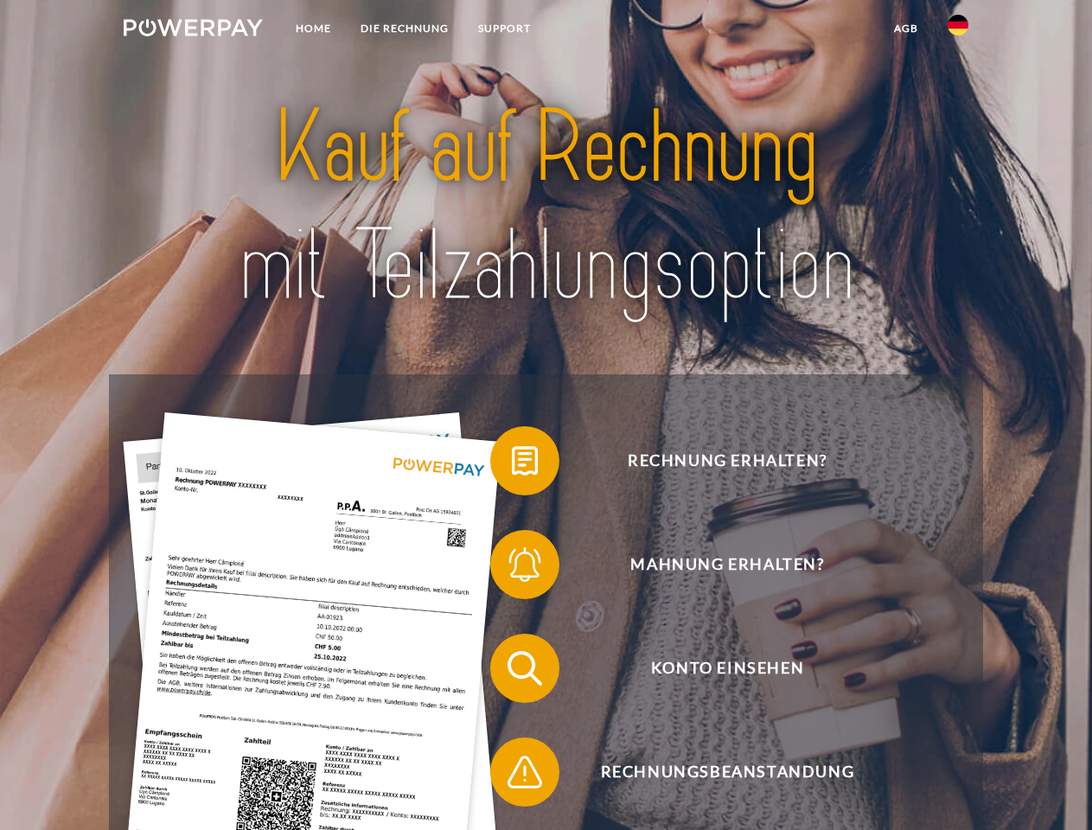  What do you see at coordinates (727, 461) in the screenshot?
I see `span: Rechnung erhalten?` at bounding box center [727, 461].